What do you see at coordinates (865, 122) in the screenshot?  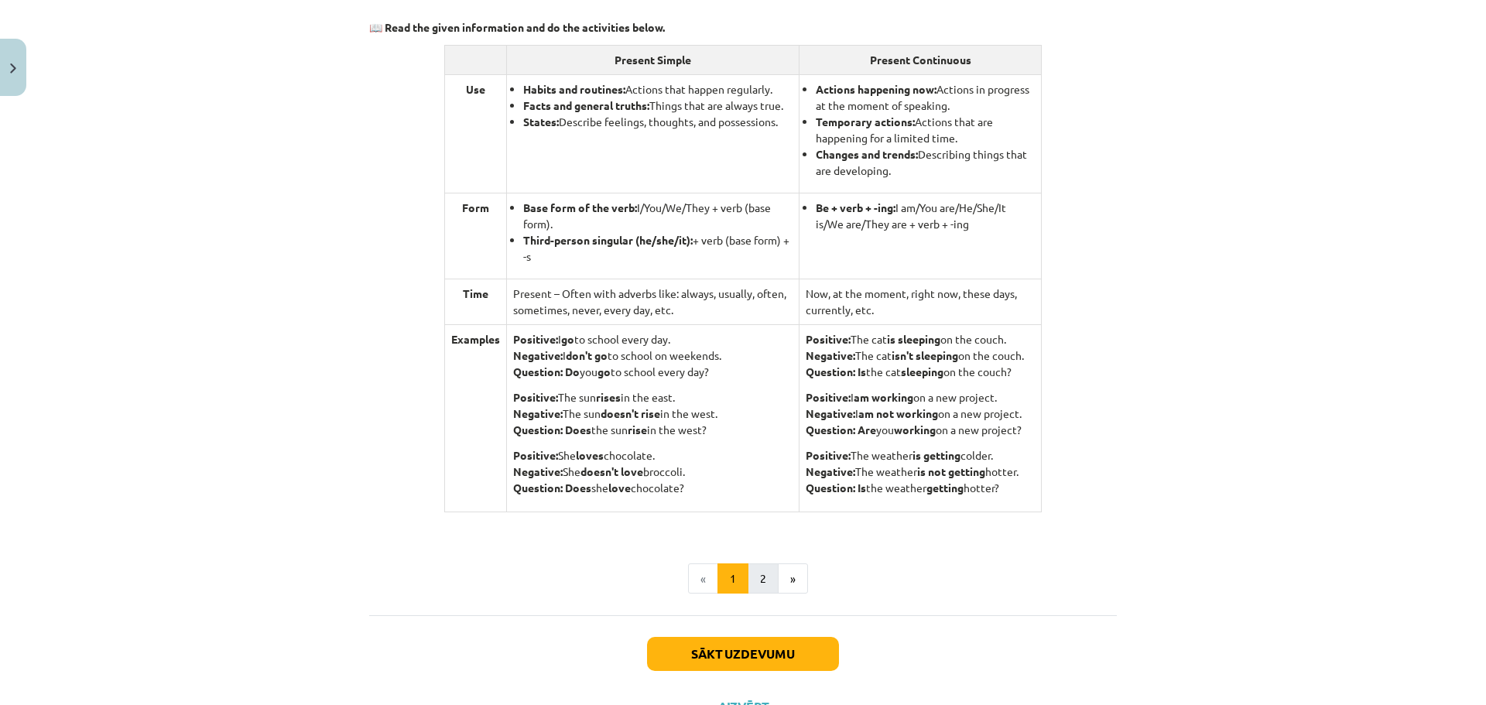 I see `strong: Temporary actions:` at bounding box center [865, 122].